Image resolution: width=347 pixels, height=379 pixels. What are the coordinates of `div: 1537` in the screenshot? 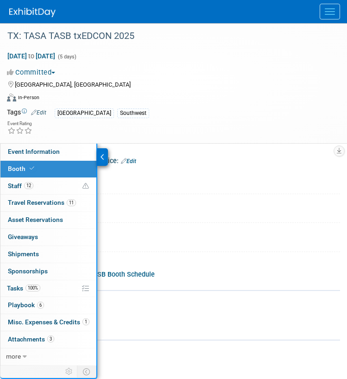 It's located at (186, 212).